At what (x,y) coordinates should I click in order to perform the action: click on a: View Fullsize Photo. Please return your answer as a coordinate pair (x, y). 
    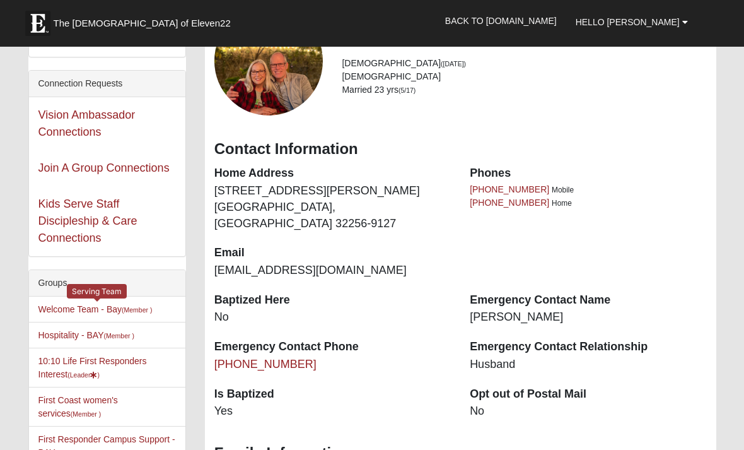
    Looking at the image, I should click on (269, 61).